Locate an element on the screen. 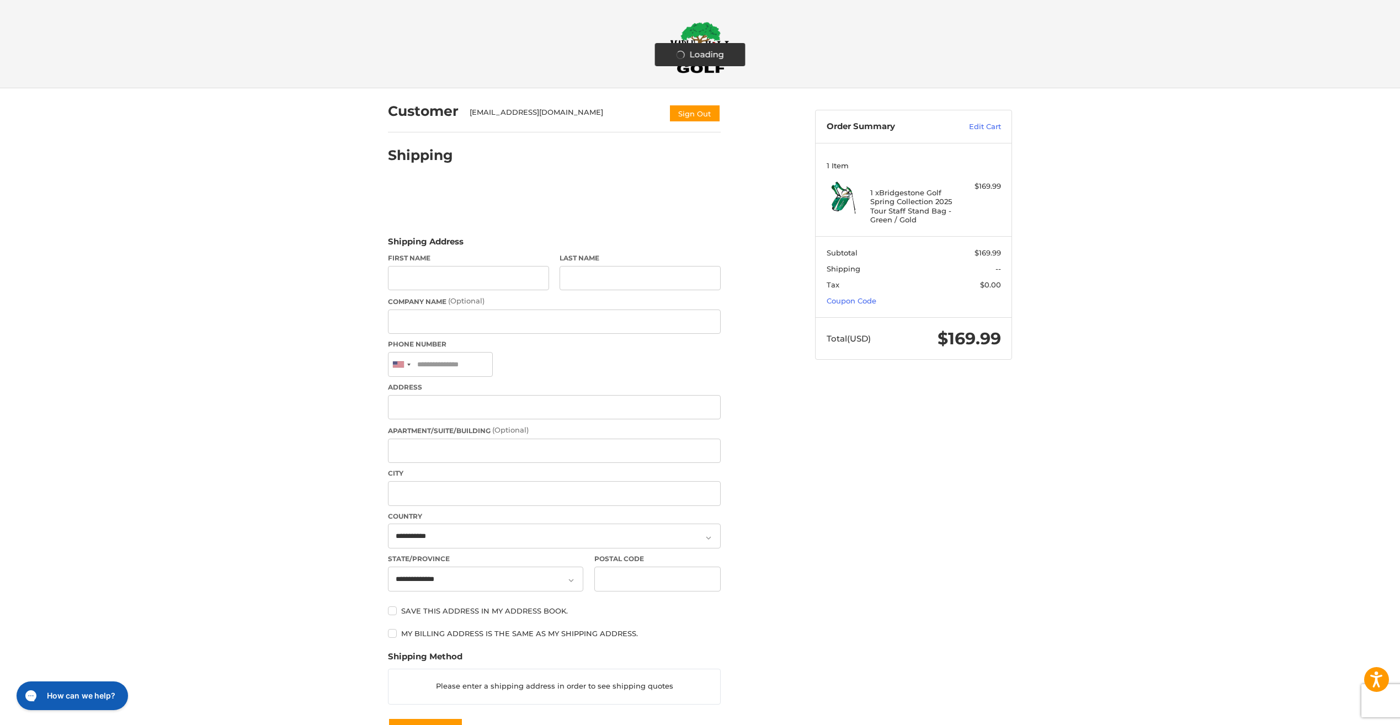  label: Apartment/Suite/Building is located at coordinates (554, 430).